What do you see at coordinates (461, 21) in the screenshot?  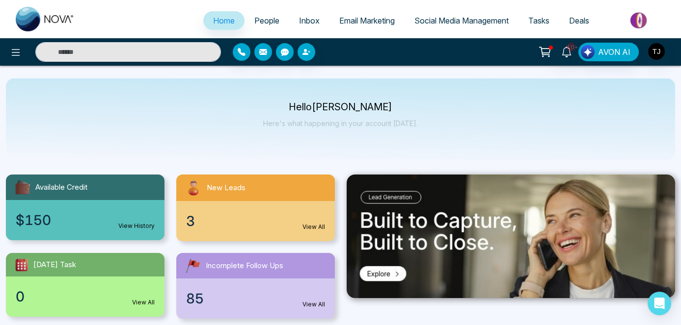 I see `span: Social Media Management` at bounding box center [461, 21].